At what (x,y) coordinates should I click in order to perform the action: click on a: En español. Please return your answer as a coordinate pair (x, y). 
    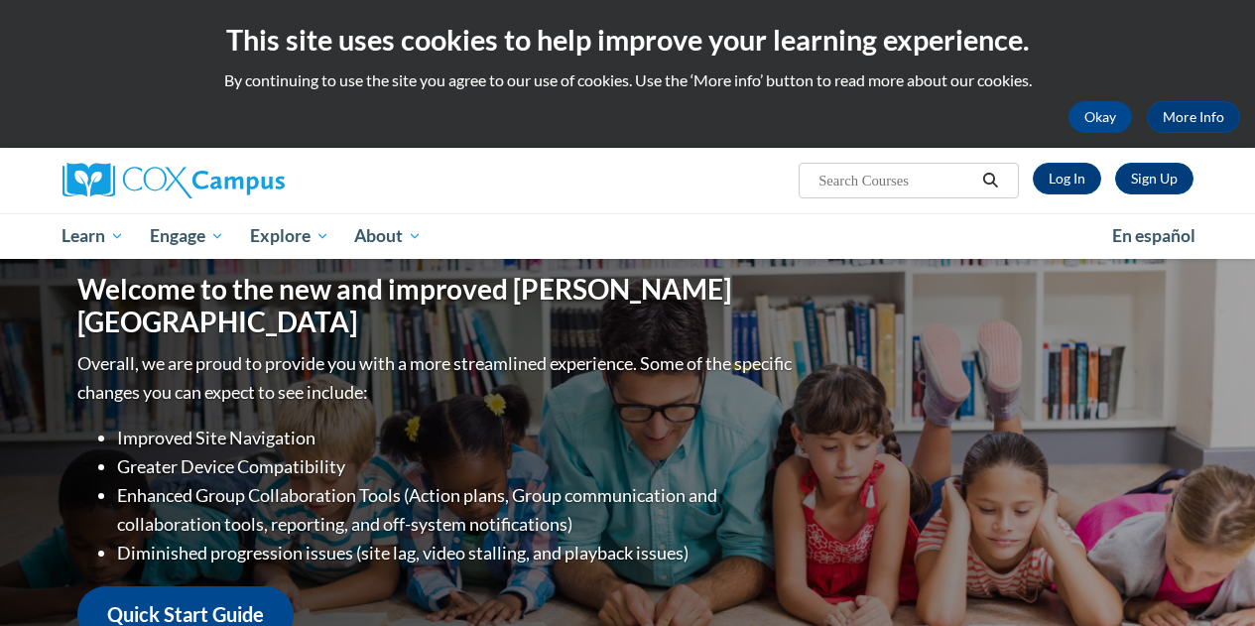
    Looking at the image, I should click on (1154, 236).